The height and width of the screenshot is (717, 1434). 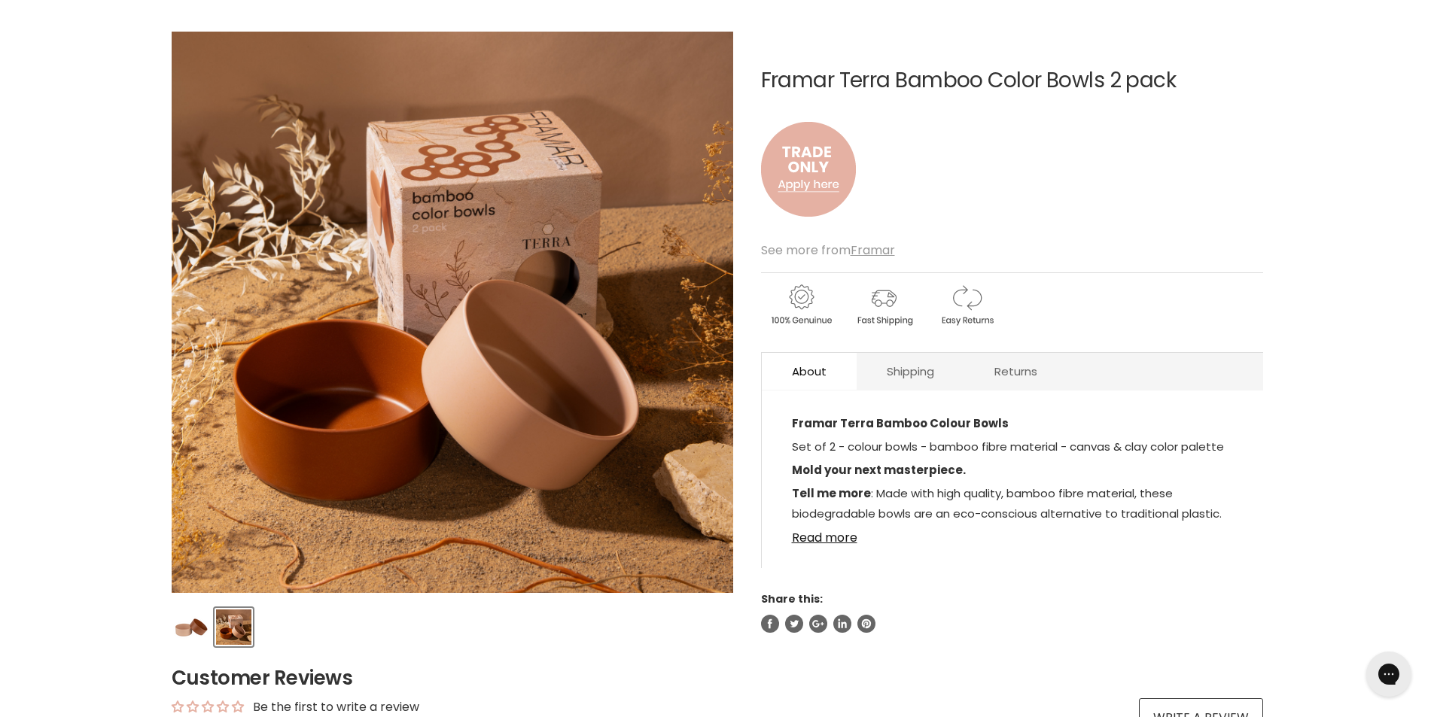 I want to click on strong: Framar Terra Bamboo Colour Bowls, so click(x=900, y=423).